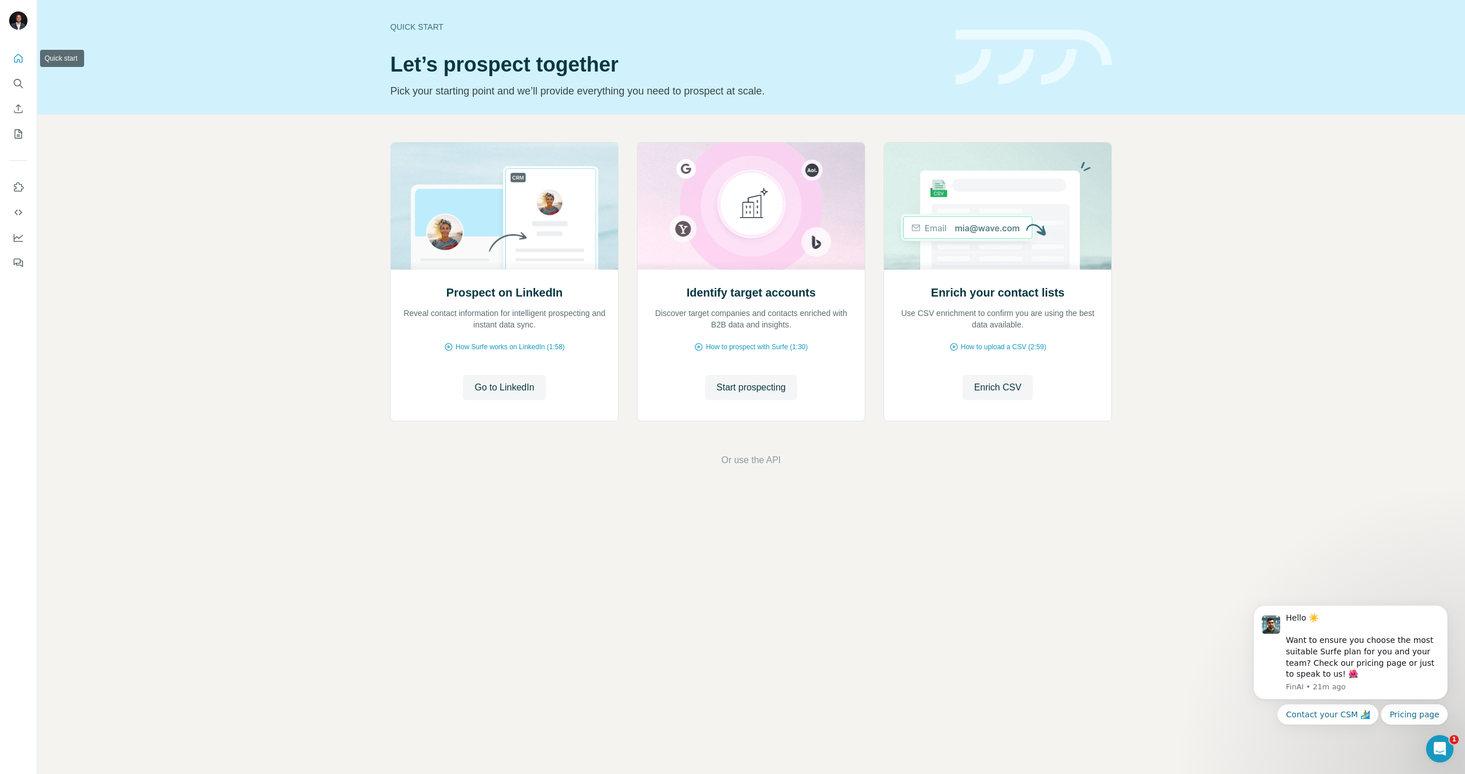 Image resolution: width=1465 pixels, height=774 pixels. What do you see at coordinates (18, 21) in the screenshot?
I see `img: Avatar` at bounding box center [18, 21].